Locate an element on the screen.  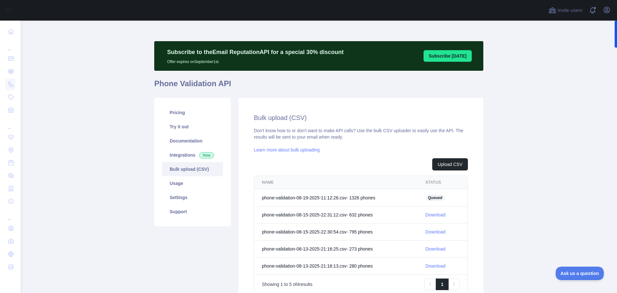
h2: Bulk upload (CSV) is located at coordinates (361, 118).